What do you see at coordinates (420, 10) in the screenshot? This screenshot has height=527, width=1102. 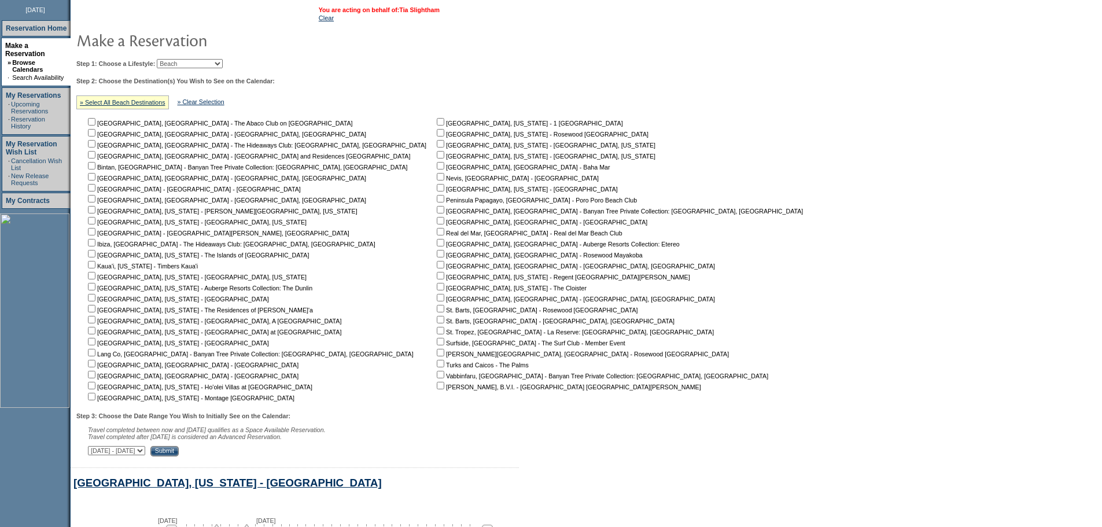 I see `a: Tia Slightham` at bounding box center [420, 10].